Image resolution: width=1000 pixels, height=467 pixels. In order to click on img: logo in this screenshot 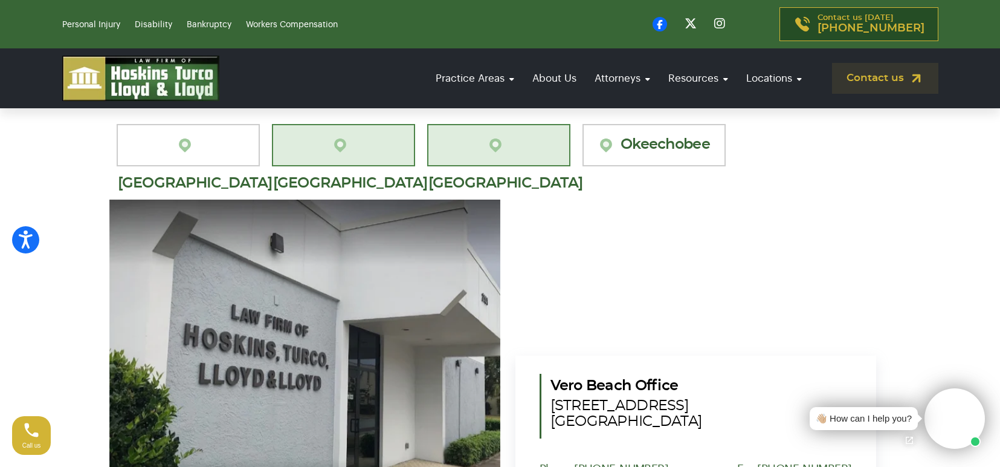, I will do `click(141, 78)`.